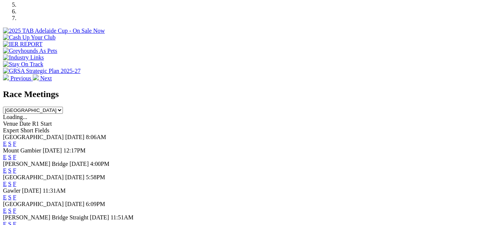 The width and height of the screenshot is (500, 225). What do you see at coordinates (12, 190) in the screenshot?
I see `span: Gawler` at bounding box center [12, 190].